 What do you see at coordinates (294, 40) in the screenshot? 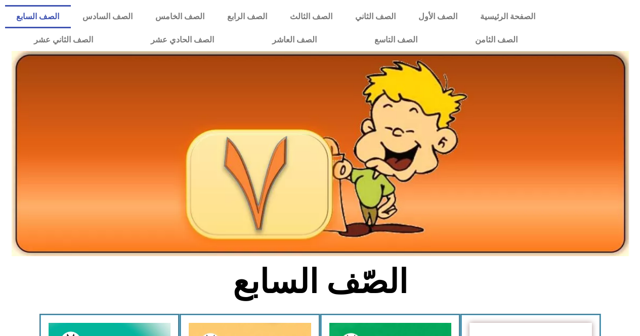
I see `a: الصف العاشر` at bounding box center [294, 40].